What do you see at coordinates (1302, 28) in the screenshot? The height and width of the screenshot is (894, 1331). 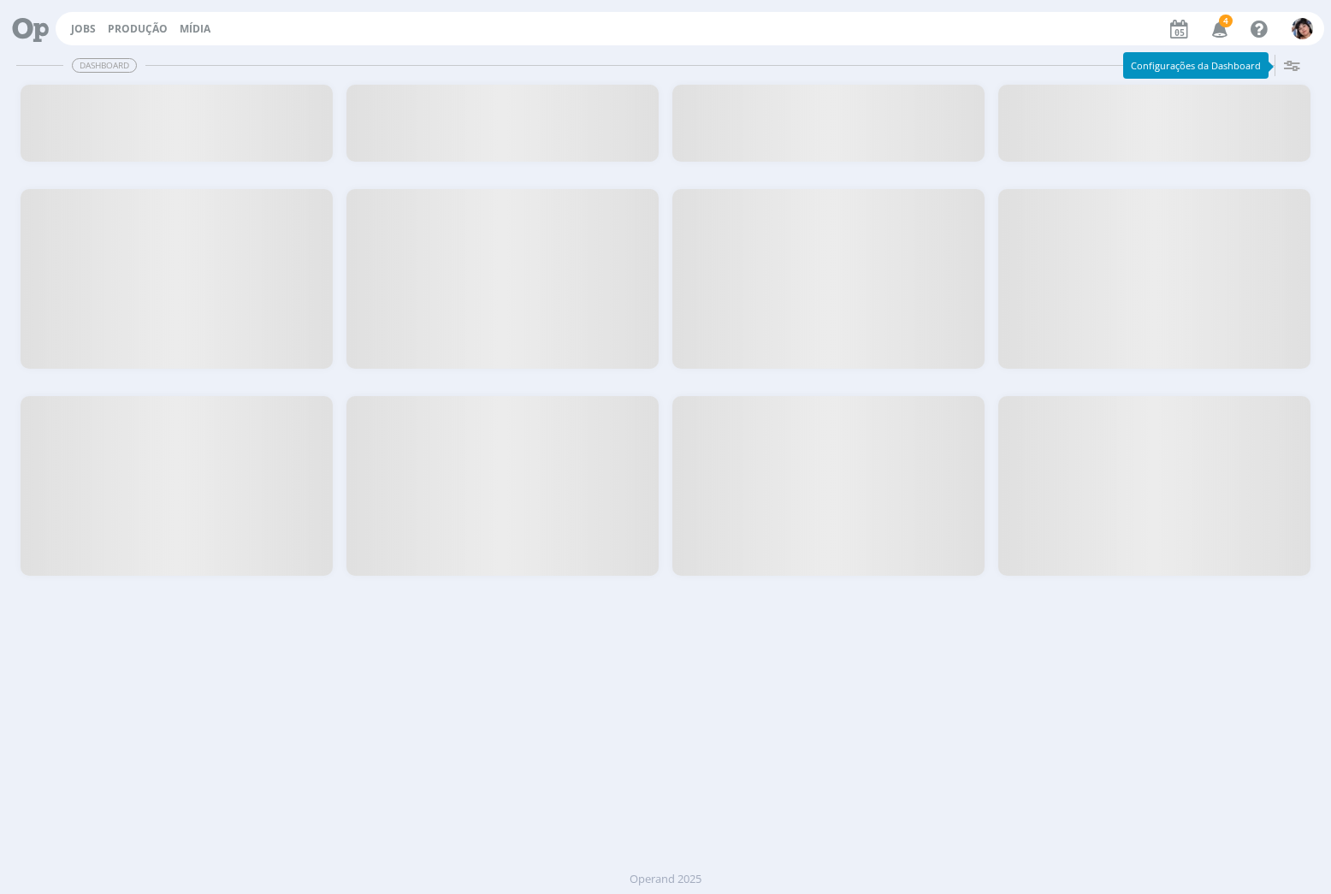 I see `button: E` at bounding box center [1302, 28].